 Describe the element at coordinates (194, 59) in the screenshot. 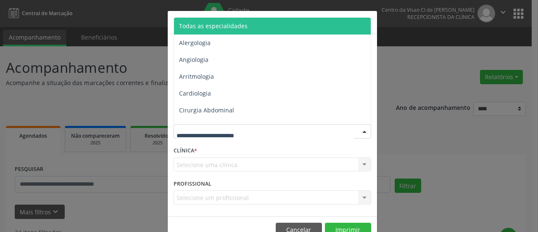

I see `span: Angiologia` at that location.